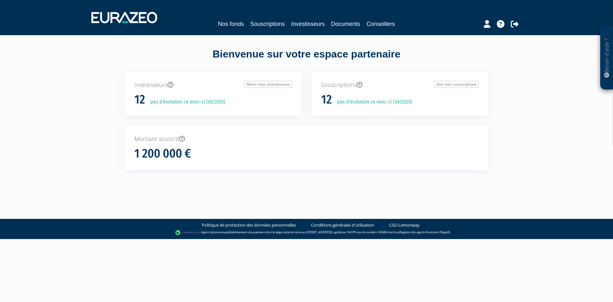 This screenshot has height=302, width=613. Describe the element at coordinates (607, 58) in the screenshot. I see `p: Besoin d'aide ?` at that location.